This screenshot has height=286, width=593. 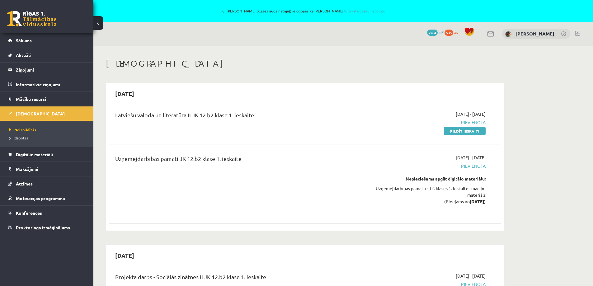 I want to click on a: Motivācijas programma, so click(x=47, y=198).